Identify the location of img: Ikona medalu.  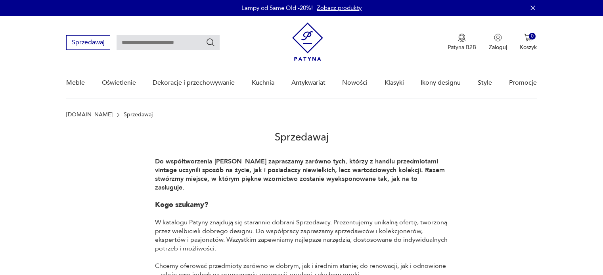
(462, 38).